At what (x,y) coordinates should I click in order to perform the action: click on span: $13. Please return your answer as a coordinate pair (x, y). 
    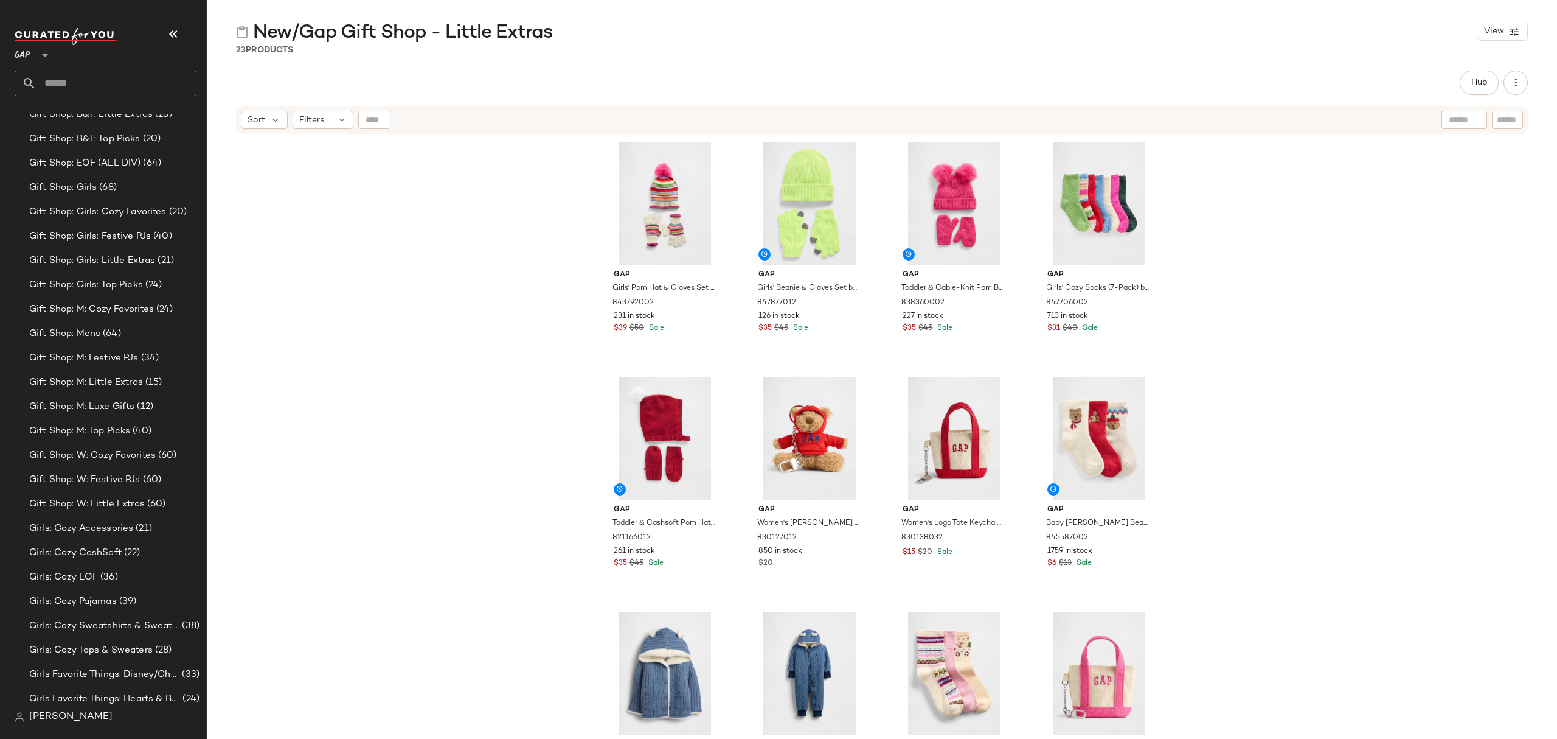
    Looking at the image, I should click on (1065, 563).